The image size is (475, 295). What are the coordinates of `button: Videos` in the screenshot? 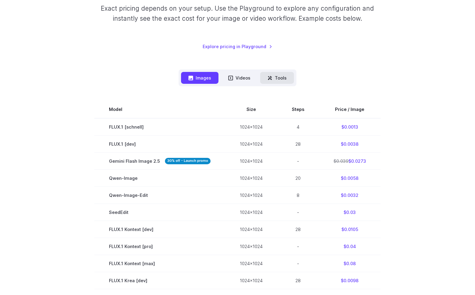 It's located at (239, 78).